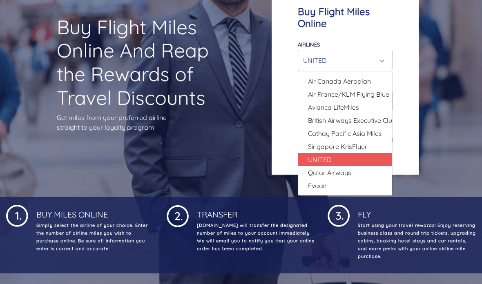 The width and height of the screenshot is (482, 284). I want to click on span: Evaair, so click(318, 186).